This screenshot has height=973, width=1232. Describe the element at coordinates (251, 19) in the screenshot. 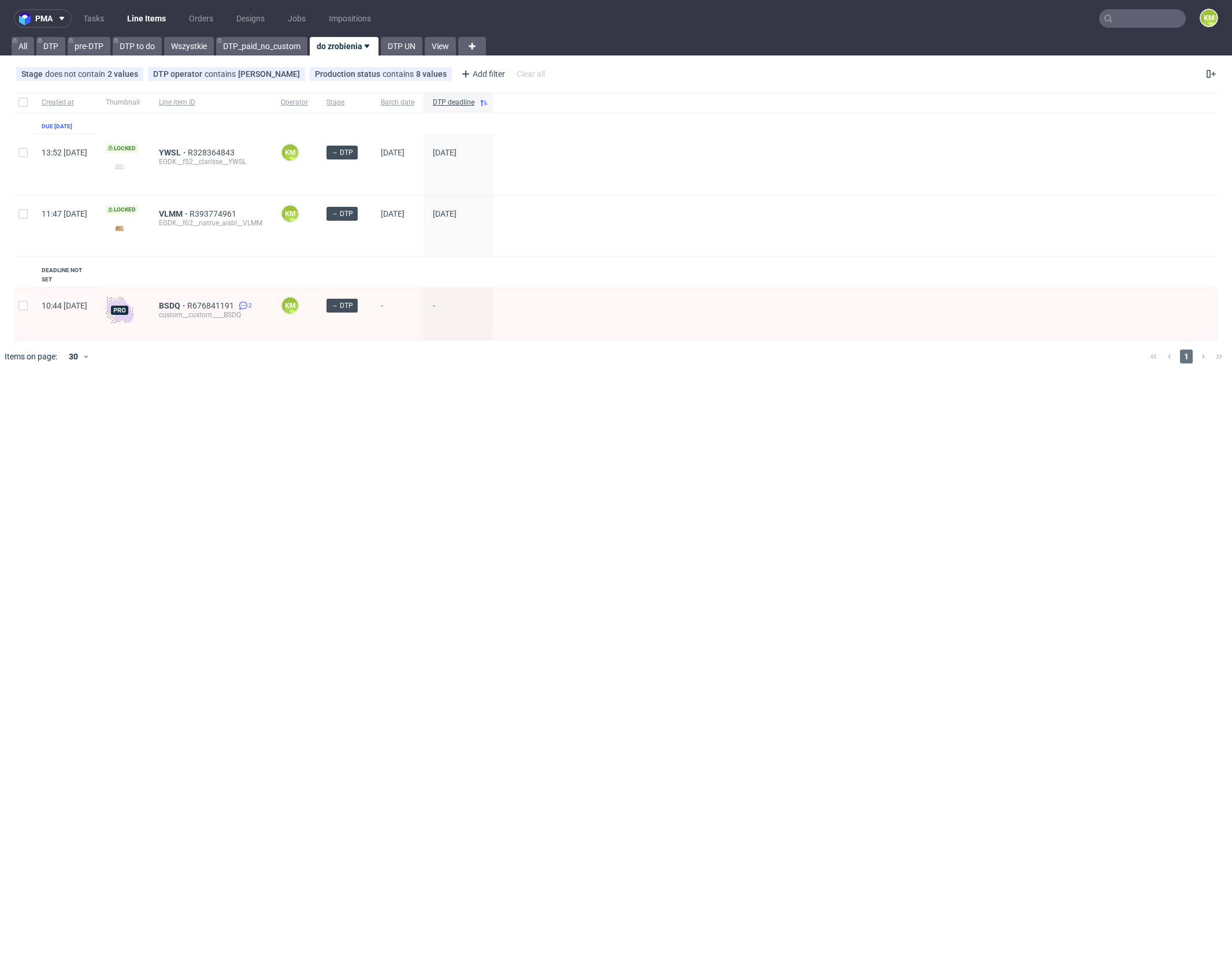

I see `a: Designs` at that location.